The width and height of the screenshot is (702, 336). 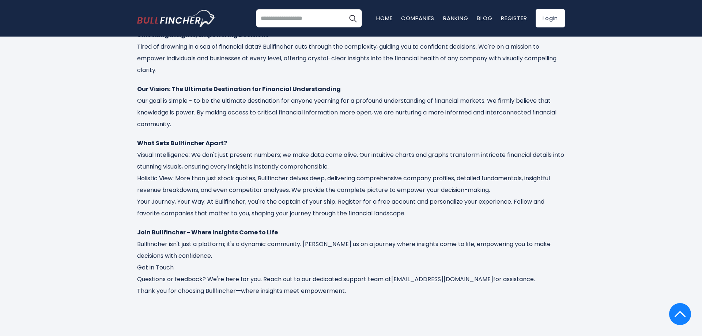 What do you see at coordinates (353, 18) in the screenshot?
I see `button: Search` at bounding box center [353, 18].